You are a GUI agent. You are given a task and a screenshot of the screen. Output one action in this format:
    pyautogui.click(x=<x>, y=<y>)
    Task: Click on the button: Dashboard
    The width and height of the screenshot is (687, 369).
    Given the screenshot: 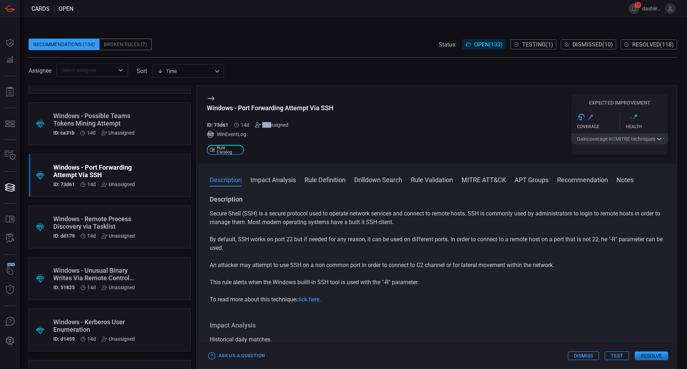 What is the action you would take?
    pyautogui.click(x=10, y=43)
    